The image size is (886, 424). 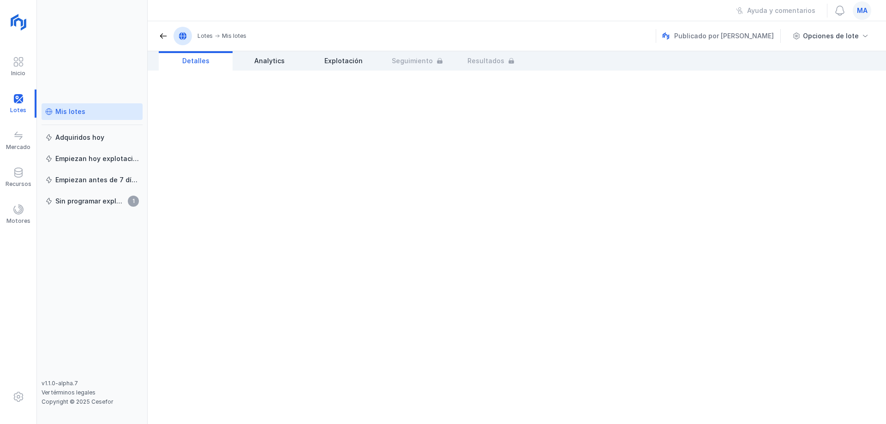 What do you see at coordinates (831, 36) in the screenshot?
I see `div: Opciones de lote` at bounding box center [831, 36].